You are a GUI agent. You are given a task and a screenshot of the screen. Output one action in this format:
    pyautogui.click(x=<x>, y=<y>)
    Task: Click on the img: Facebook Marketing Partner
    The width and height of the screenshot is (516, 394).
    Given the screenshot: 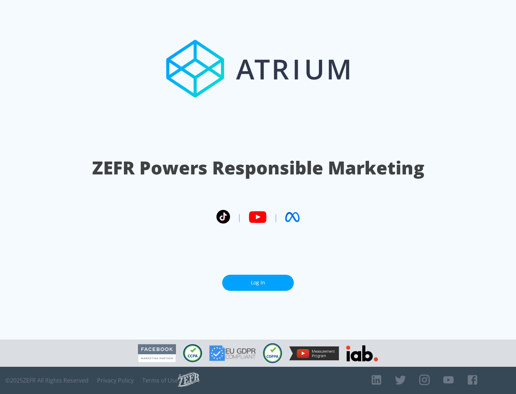 What is the action you would take?
    pyautogui.click(x=157, y=353)
    